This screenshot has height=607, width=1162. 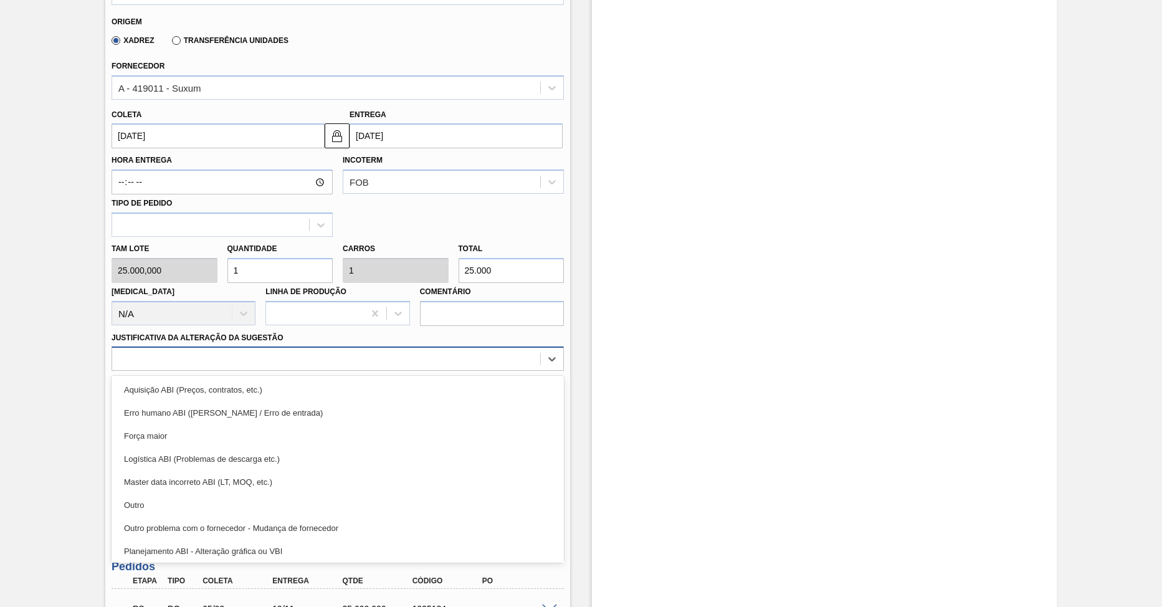 What do you see at coordinates (378, 581) in the screenshot?
I see `div: Qtde` at bounding box center [378, 581].